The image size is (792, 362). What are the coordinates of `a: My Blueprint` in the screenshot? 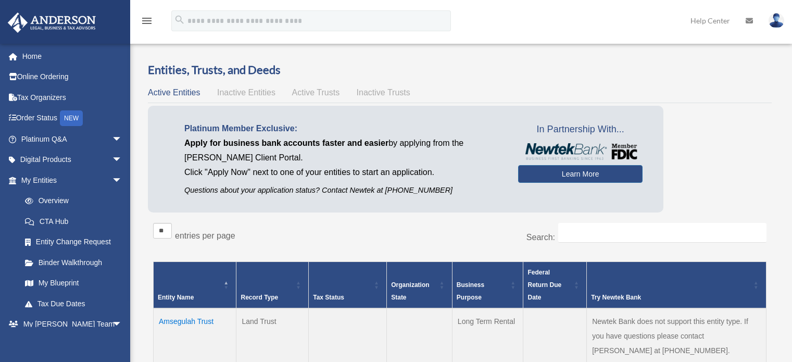 It's located at (73, 283).